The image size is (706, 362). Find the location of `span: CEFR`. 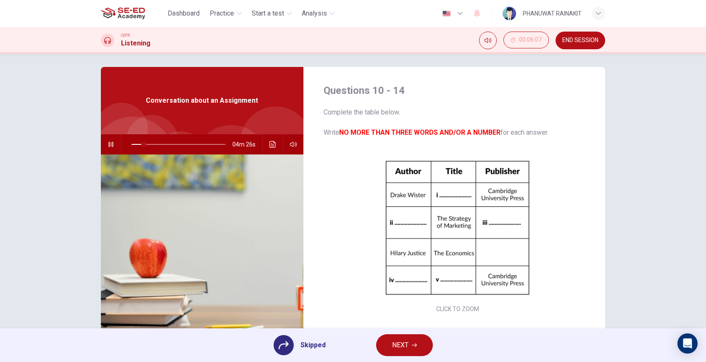

span: CEFR is located at coordinates (125, 35).